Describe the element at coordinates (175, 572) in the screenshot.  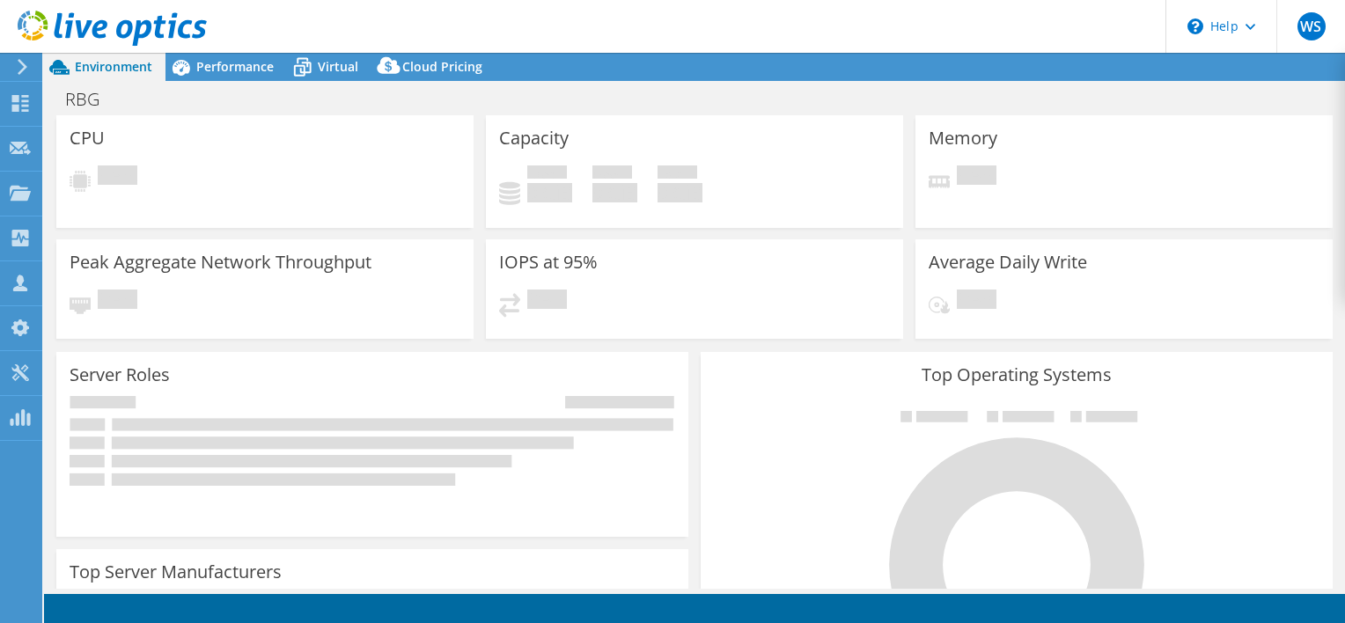
I see `h3: Top Server Manufacturers` at that location.